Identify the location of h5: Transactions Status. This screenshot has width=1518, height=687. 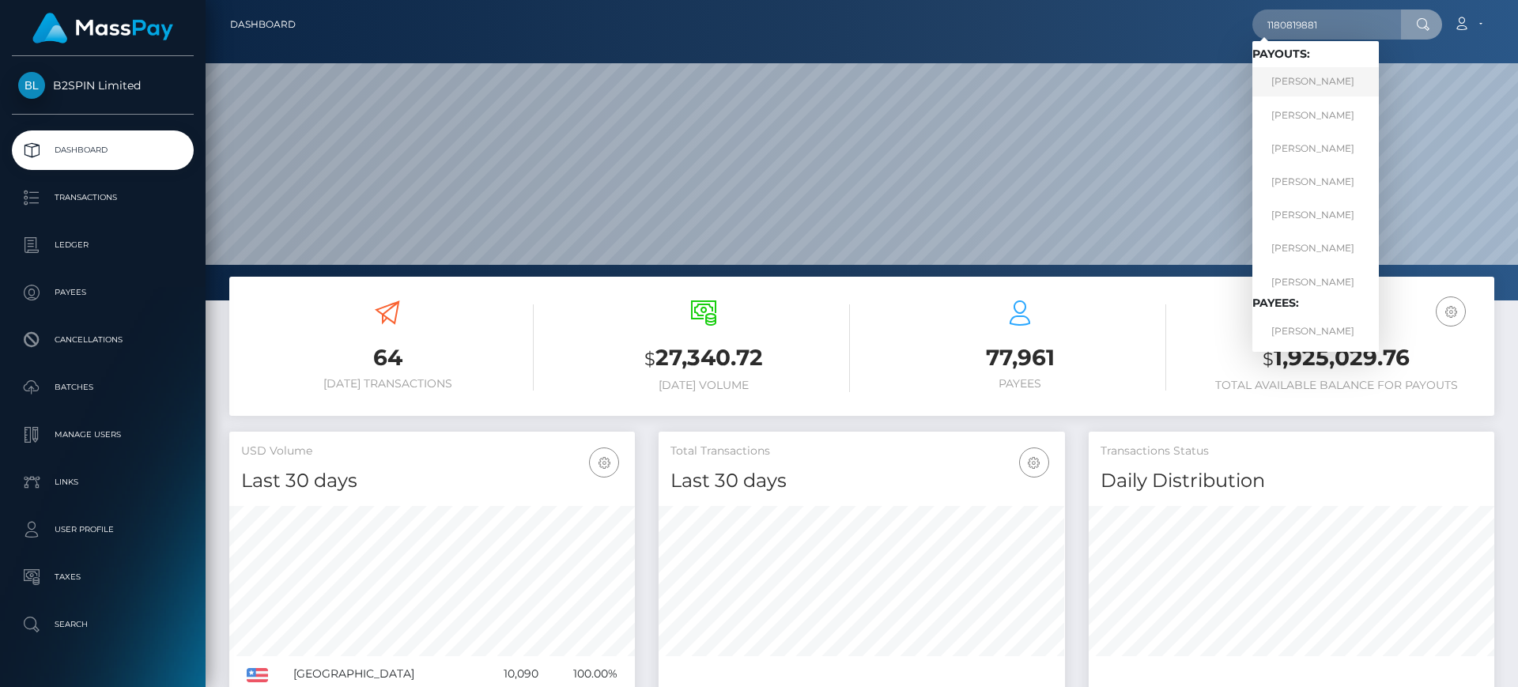
(1291, 451).